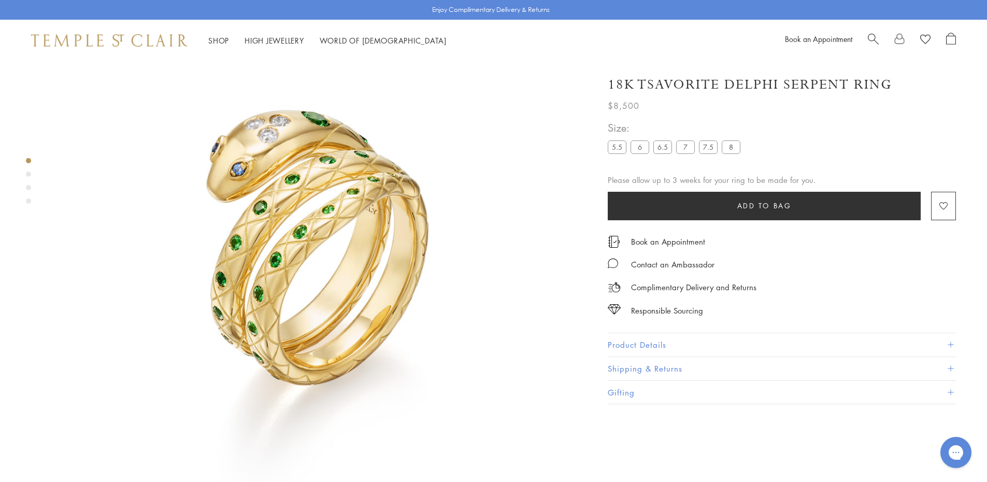 The width and height of the screenshot is (987, 482). I want to click on h1: 18K Tsavorite Delphi Serpent Ring, so click(750, 84).